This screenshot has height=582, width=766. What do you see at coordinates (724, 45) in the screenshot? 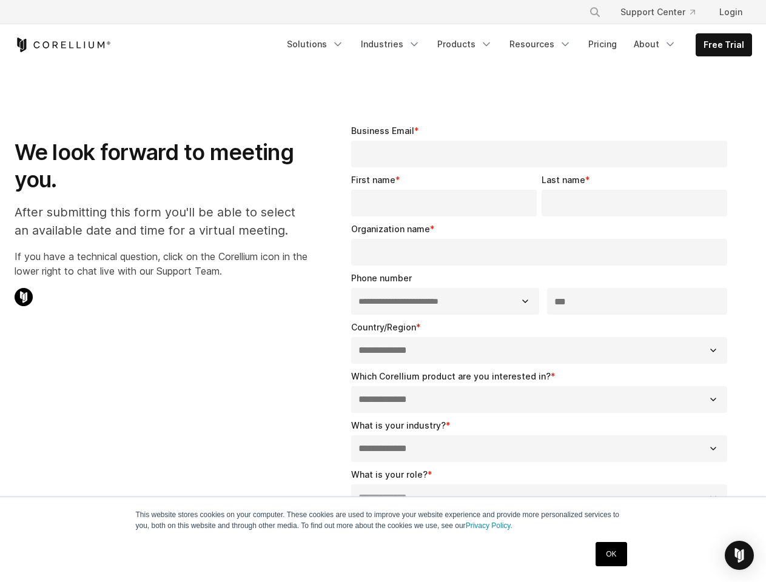
I see `a: Free Trial` at bounding box center [724, 45].